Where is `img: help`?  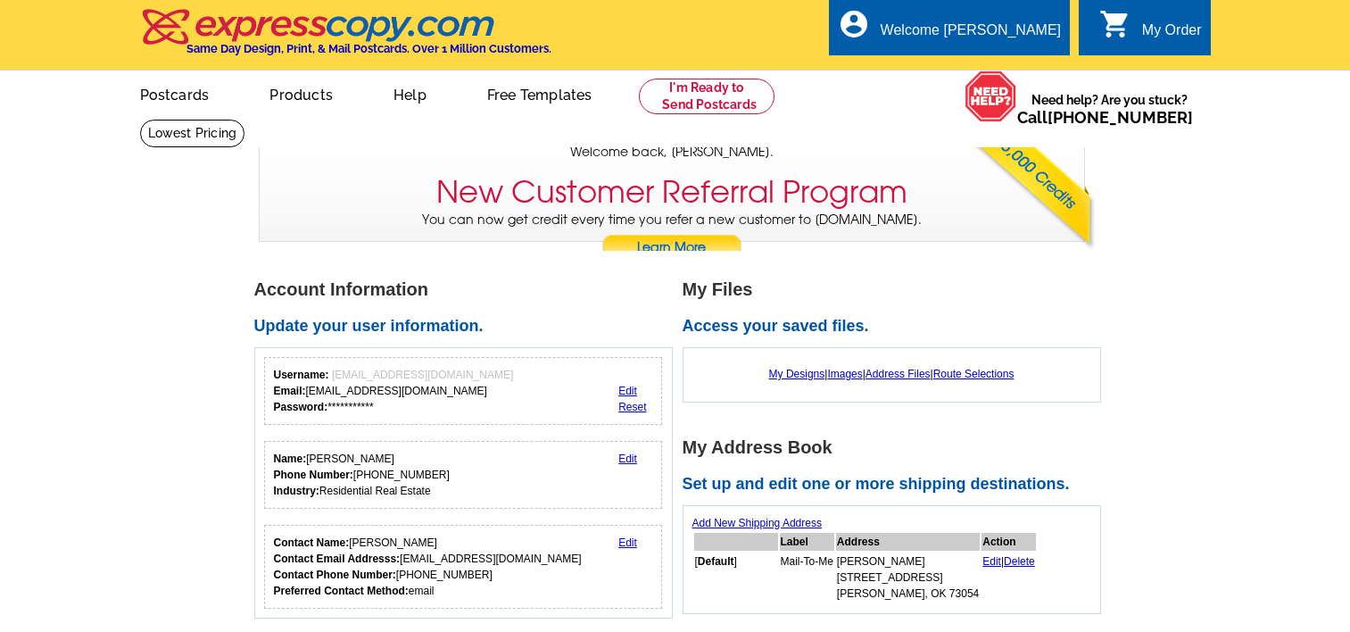
img: help is located at coordinates (990, 96).